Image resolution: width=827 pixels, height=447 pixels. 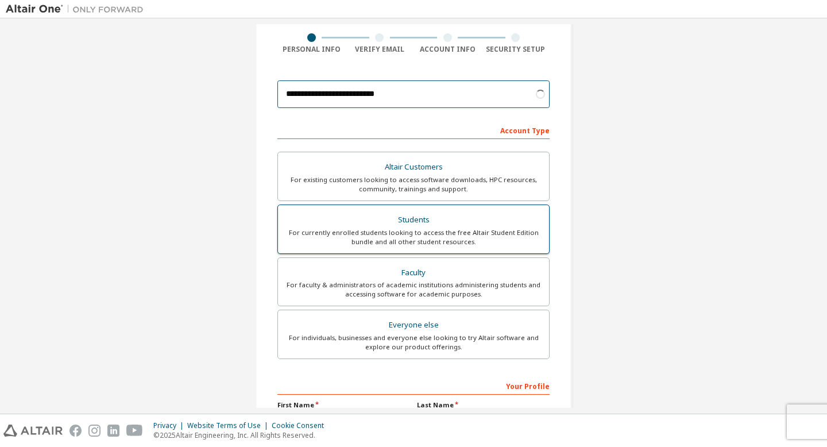 What do you see at coordinates (413, 273) in the screenshot?
I see `div: Faculty` at bounding box center [413, 273].